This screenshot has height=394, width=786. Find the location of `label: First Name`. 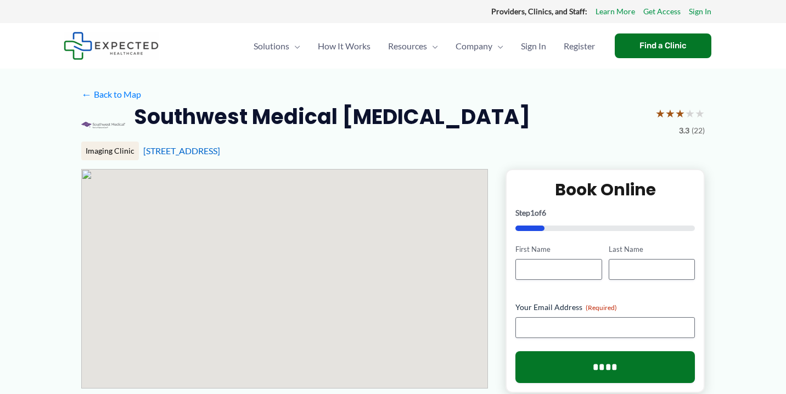

label: First Name is located at coordinates (558, 249).